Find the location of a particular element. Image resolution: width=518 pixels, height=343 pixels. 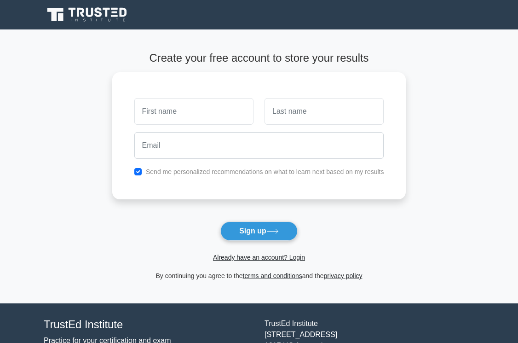

input: Email is located at coordinates (259, 145).